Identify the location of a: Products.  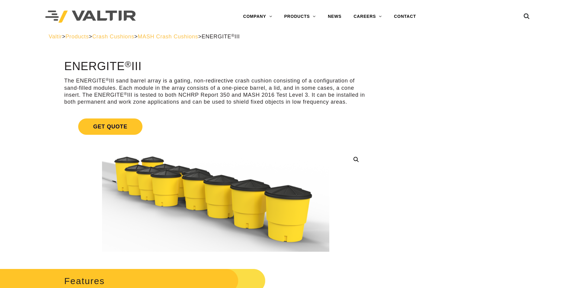
(77, 37).